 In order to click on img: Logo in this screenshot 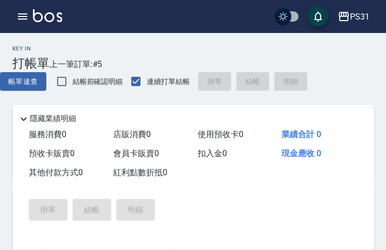, I will do `click(47, 15)`.